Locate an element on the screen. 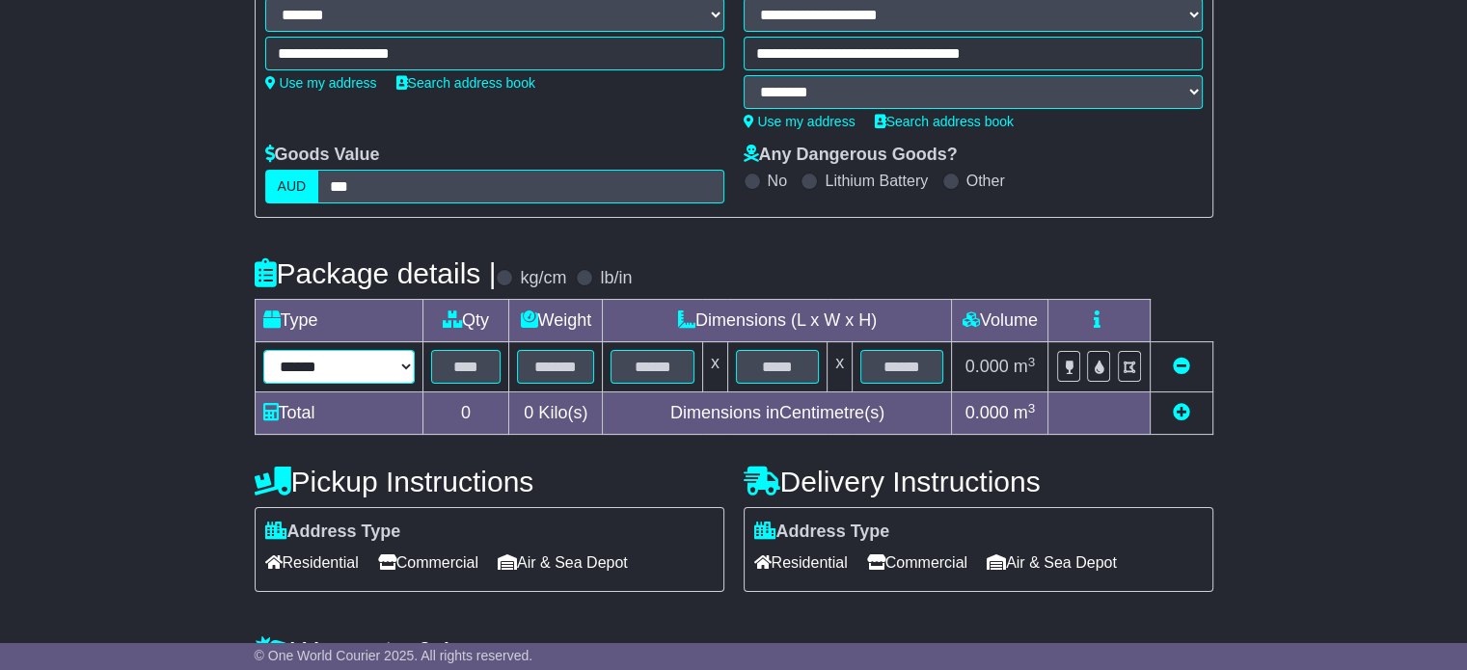 The height and width of the screenshot is (670, 1467). td: Qty is located at coordinates (465, 321).